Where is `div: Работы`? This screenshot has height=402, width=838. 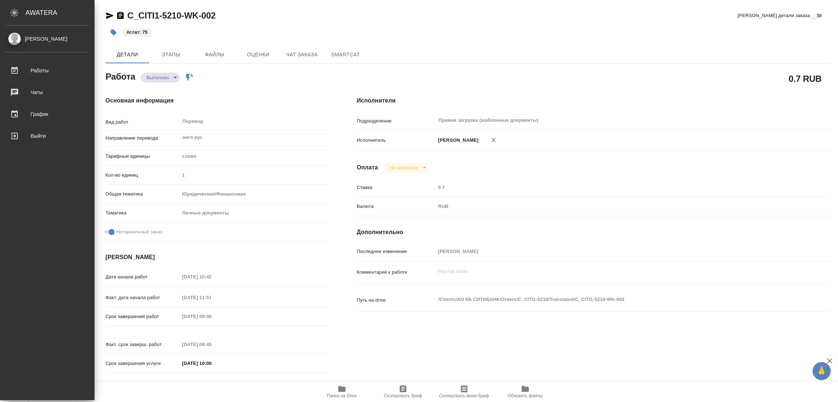
div: Работы is located at coordinates (47, 71).